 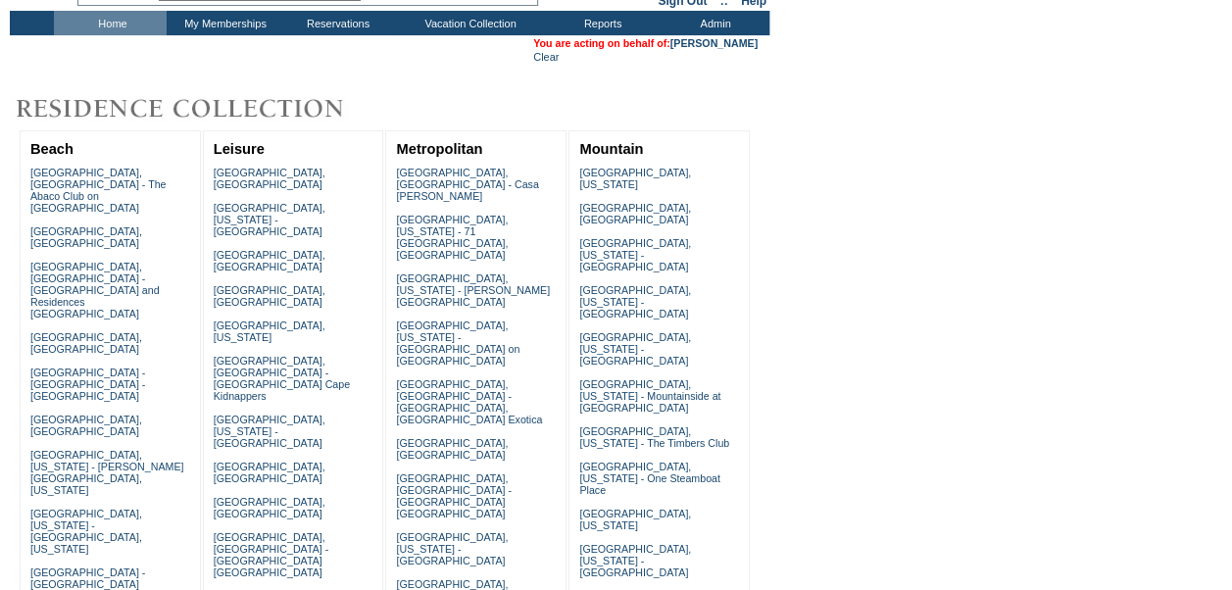 What do you see at coordinates (52, 149) in the screenshot?
I see `a: Beach` at bounding box center [52, 149].